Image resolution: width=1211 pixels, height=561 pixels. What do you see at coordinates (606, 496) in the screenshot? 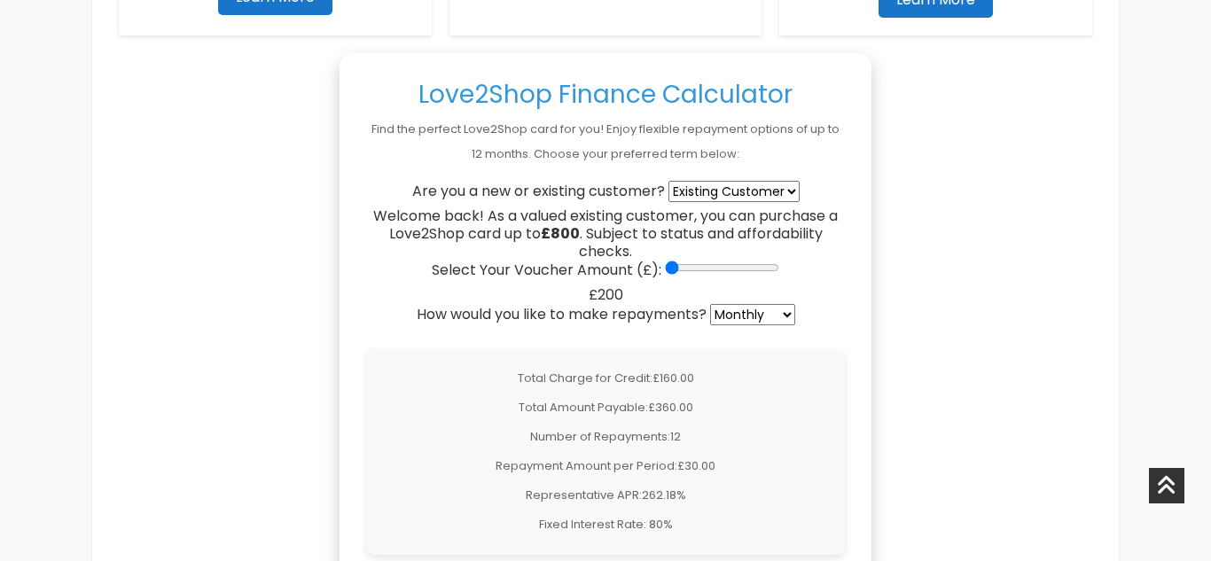
I see `p: Representative APR:` at bounding box center [606, 496].